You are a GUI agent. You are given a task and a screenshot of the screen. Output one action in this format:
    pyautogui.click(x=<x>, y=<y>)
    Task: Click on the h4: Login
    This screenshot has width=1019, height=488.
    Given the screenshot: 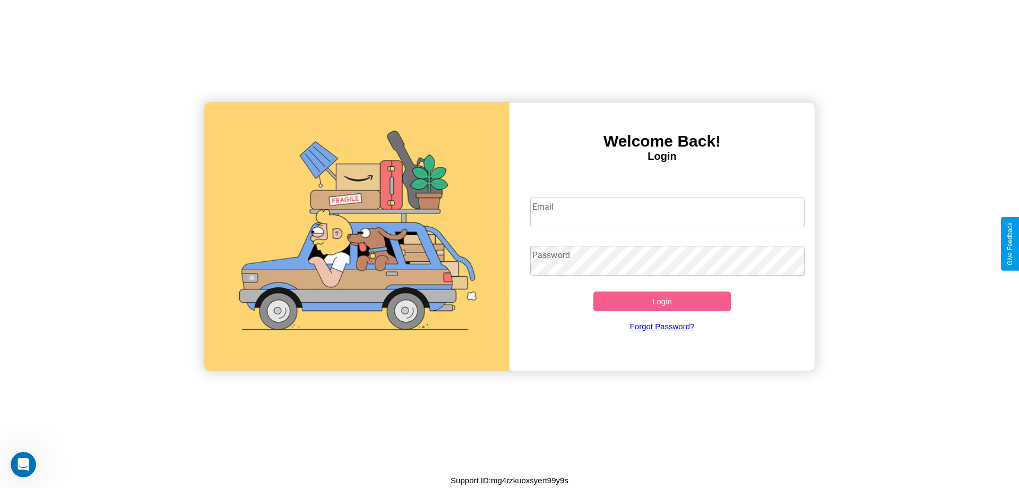 What is the action you would take?
    pyautogui.click(x=662, y=156)
    